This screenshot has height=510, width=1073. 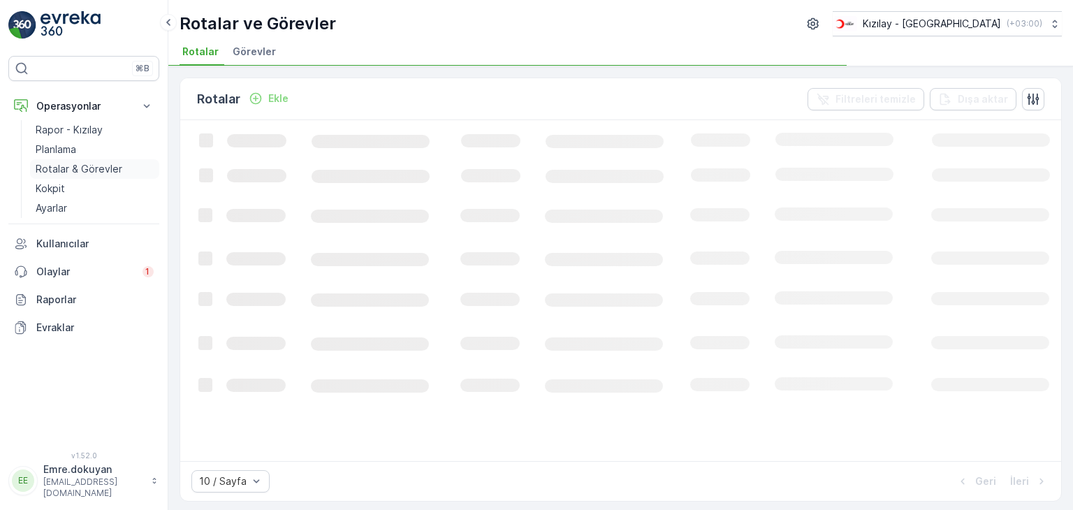 I want to click on p: Operasyonlar, so click(x=84, y=106).